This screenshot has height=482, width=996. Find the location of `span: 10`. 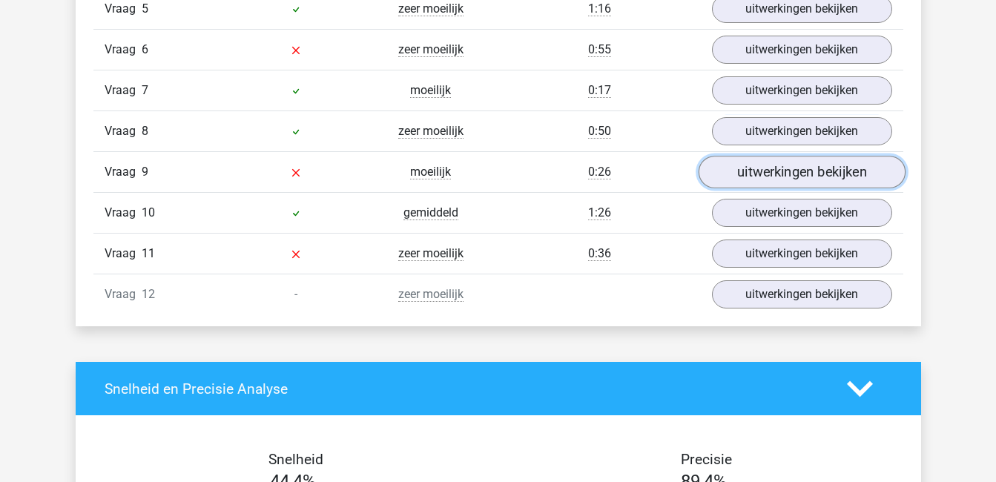

span: 10 is located at coordinates (148, 212).